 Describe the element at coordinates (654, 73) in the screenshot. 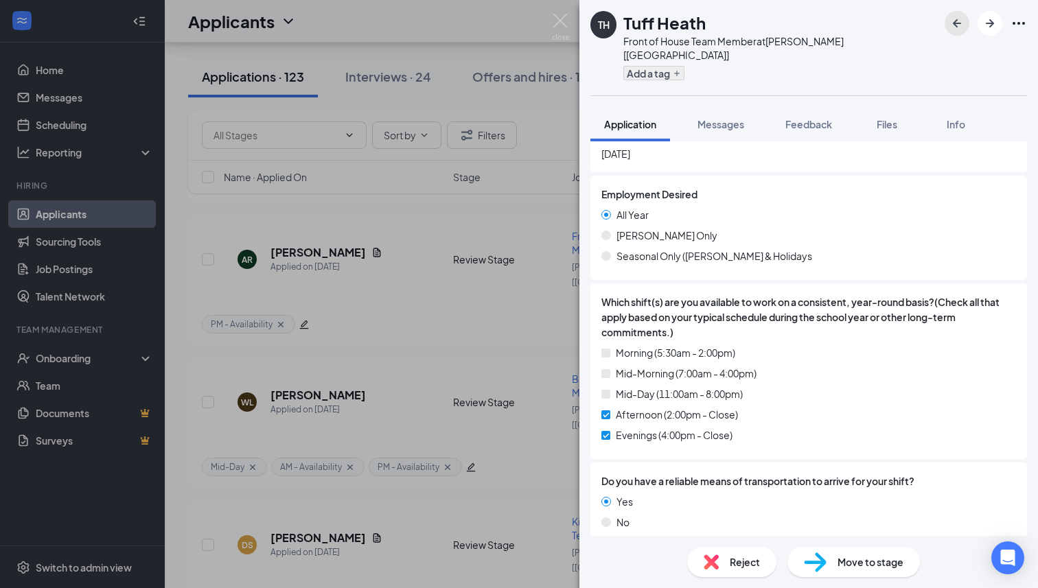

I see `button: PlusAdd a tag` at that location.